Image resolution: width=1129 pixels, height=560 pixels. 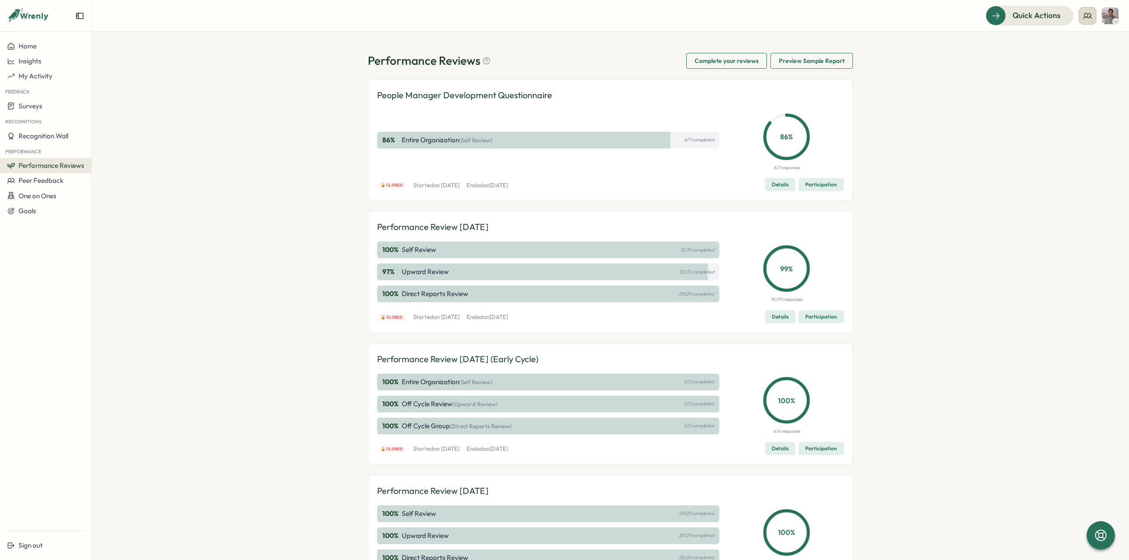 What do you see at coordinates (1029, 15) in the screenshot?
I see `button: Quick Actions` at bounding box center [1029, 15].